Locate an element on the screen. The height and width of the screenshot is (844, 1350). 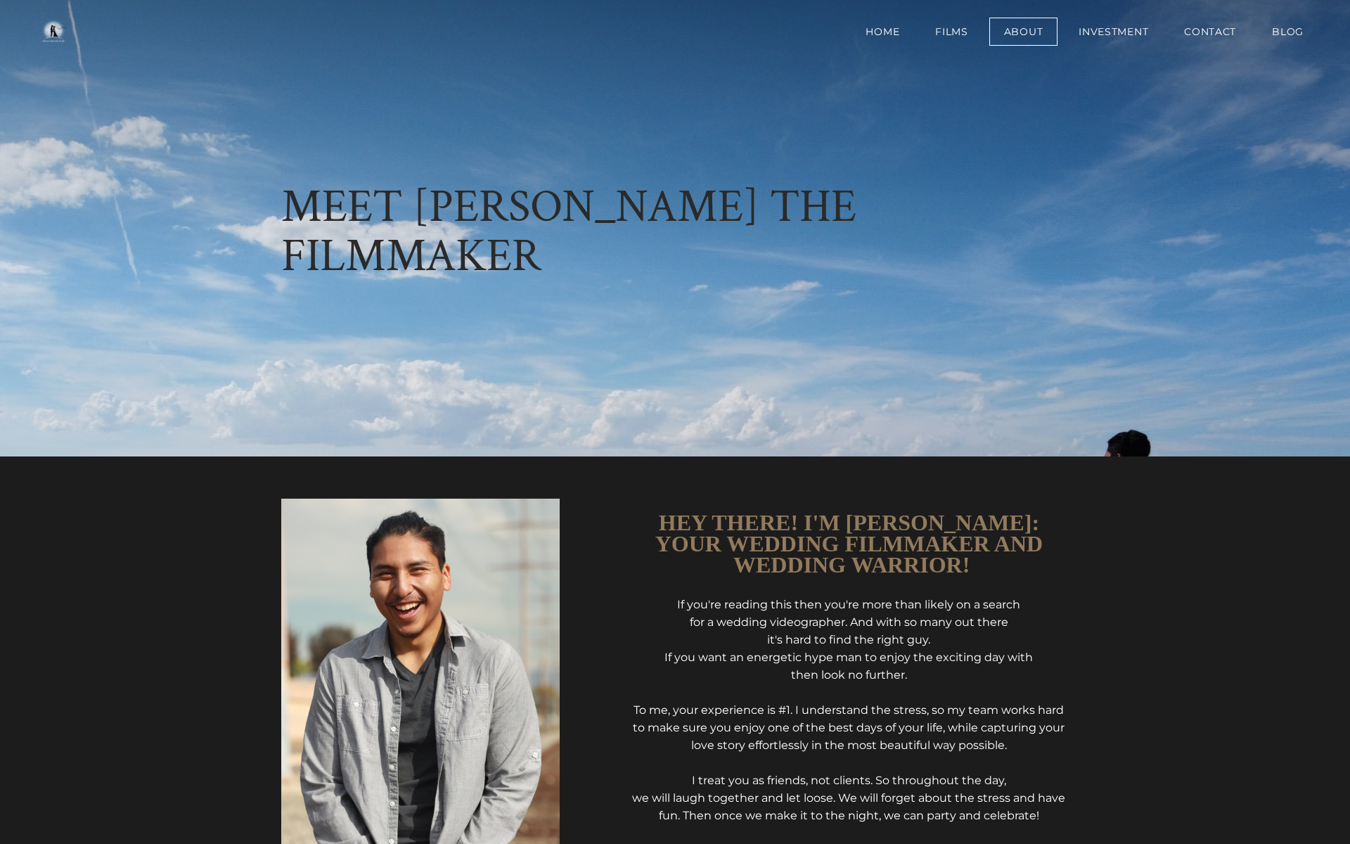
a: About is located at coordinates (1024, 32).